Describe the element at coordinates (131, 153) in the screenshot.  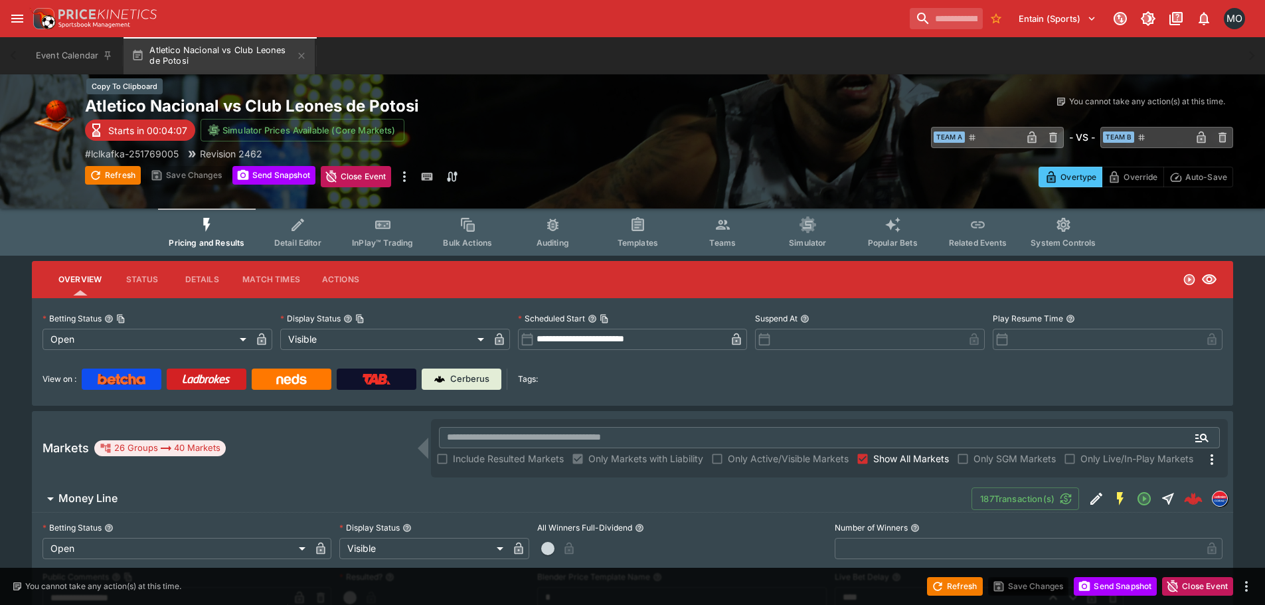
I see `p: Copy To Clipboard` at that location.